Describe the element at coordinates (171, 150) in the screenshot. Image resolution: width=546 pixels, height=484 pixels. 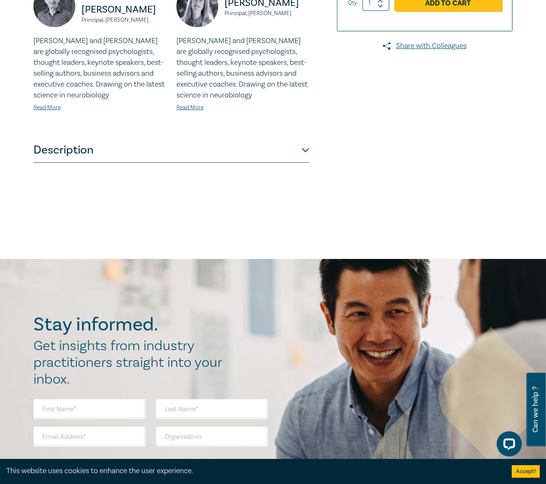
I see `button: Description` at that location.